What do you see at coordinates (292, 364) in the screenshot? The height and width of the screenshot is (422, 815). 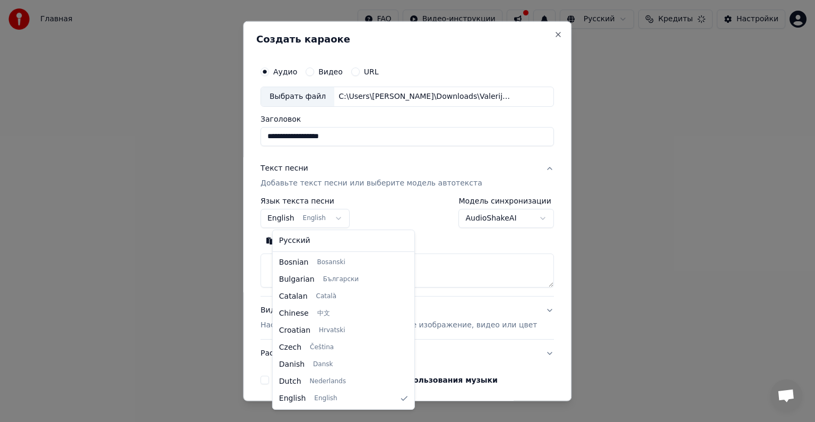 I see `span: Danish` at bounding box center [292, 364].